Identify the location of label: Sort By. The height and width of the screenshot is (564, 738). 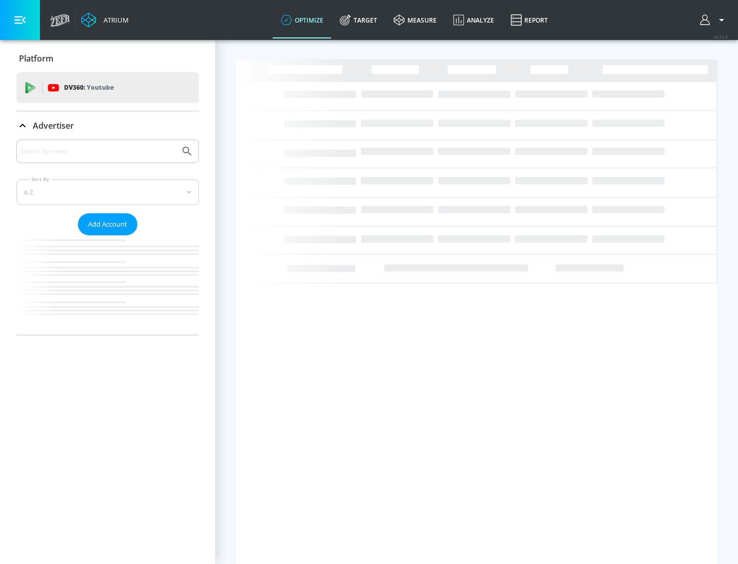
(40, 179).